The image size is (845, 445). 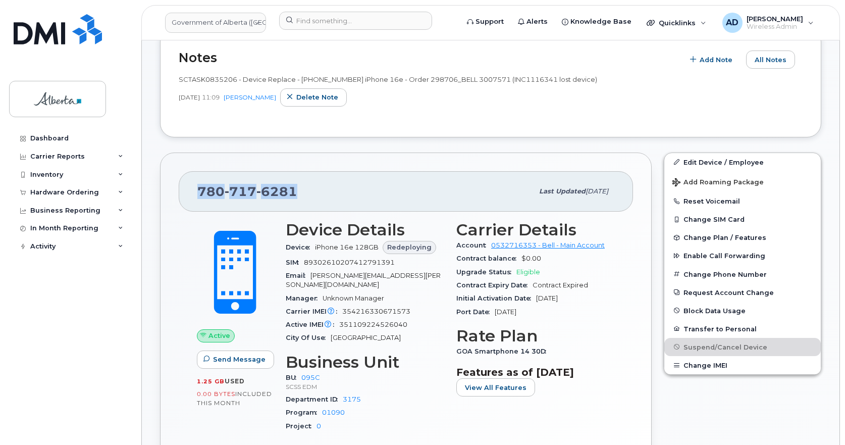 I want to click on p: SCSS EDM, so click(x=365, y=386).